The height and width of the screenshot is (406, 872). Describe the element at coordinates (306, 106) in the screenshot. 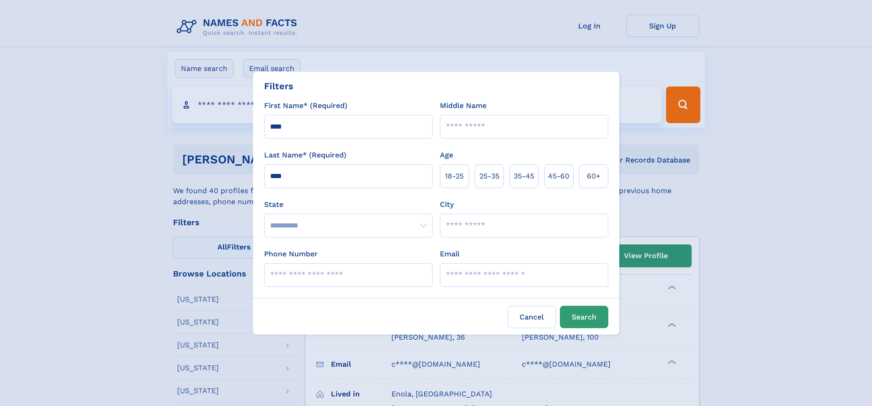

I see `label: First Name* (Required)` at that location.